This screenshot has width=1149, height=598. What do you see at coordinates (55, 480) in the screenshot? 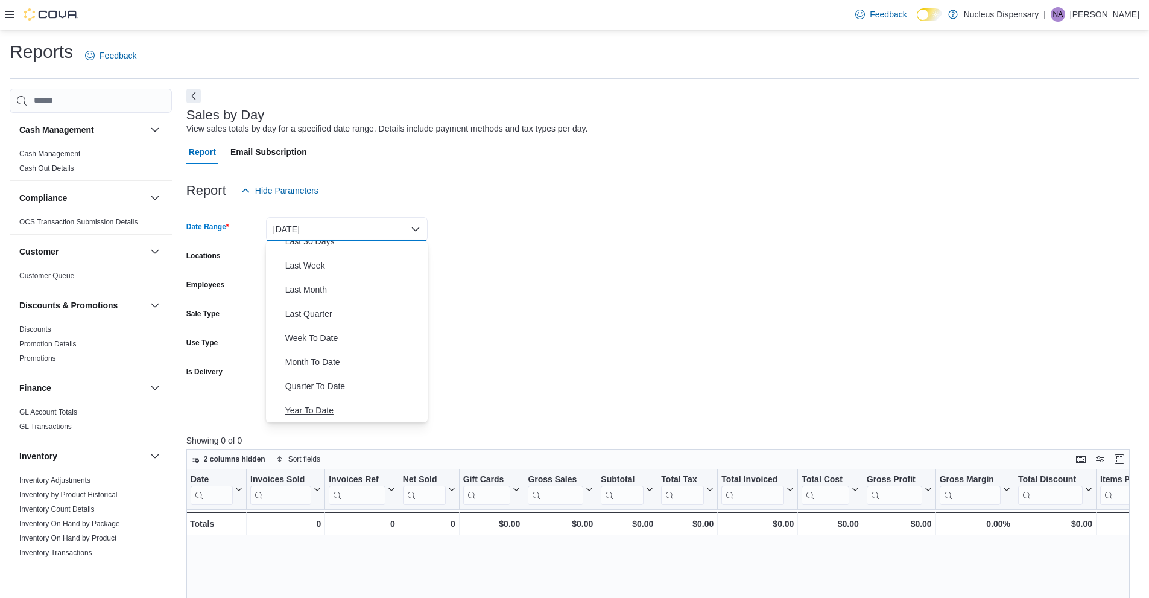
I see `a: Inventory Adjustments` at bounding box center [55, 480].